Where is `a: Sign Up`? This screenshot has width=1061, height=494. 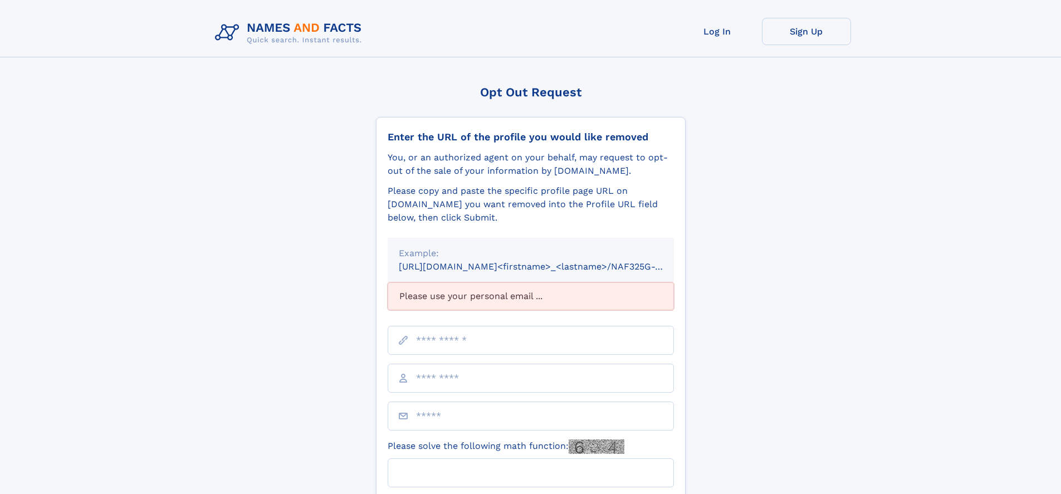 a: Sign Up is located at coordinates (807, 31).